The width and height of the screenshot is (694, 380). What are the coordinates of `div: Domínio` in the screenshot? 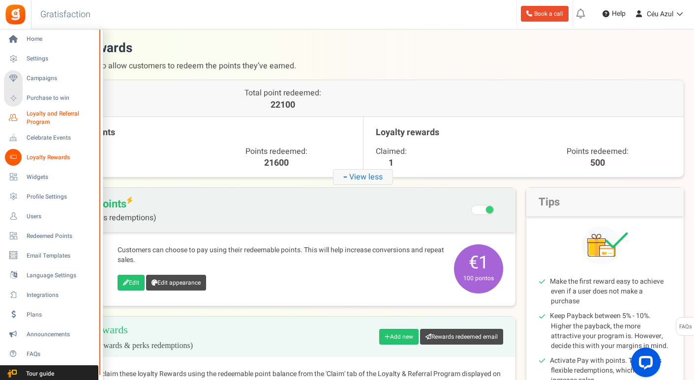 It's located at (63, 61).